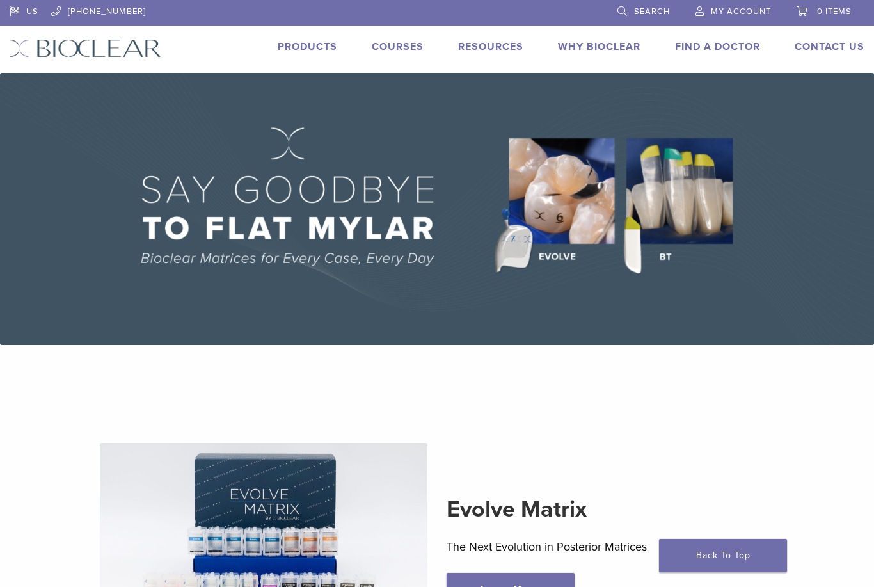 This screenshot has height=587, width=874. What do you see at coordinates (307, 47) in the screenshot?
I see `a: Products` at bounding box center [307, 47].